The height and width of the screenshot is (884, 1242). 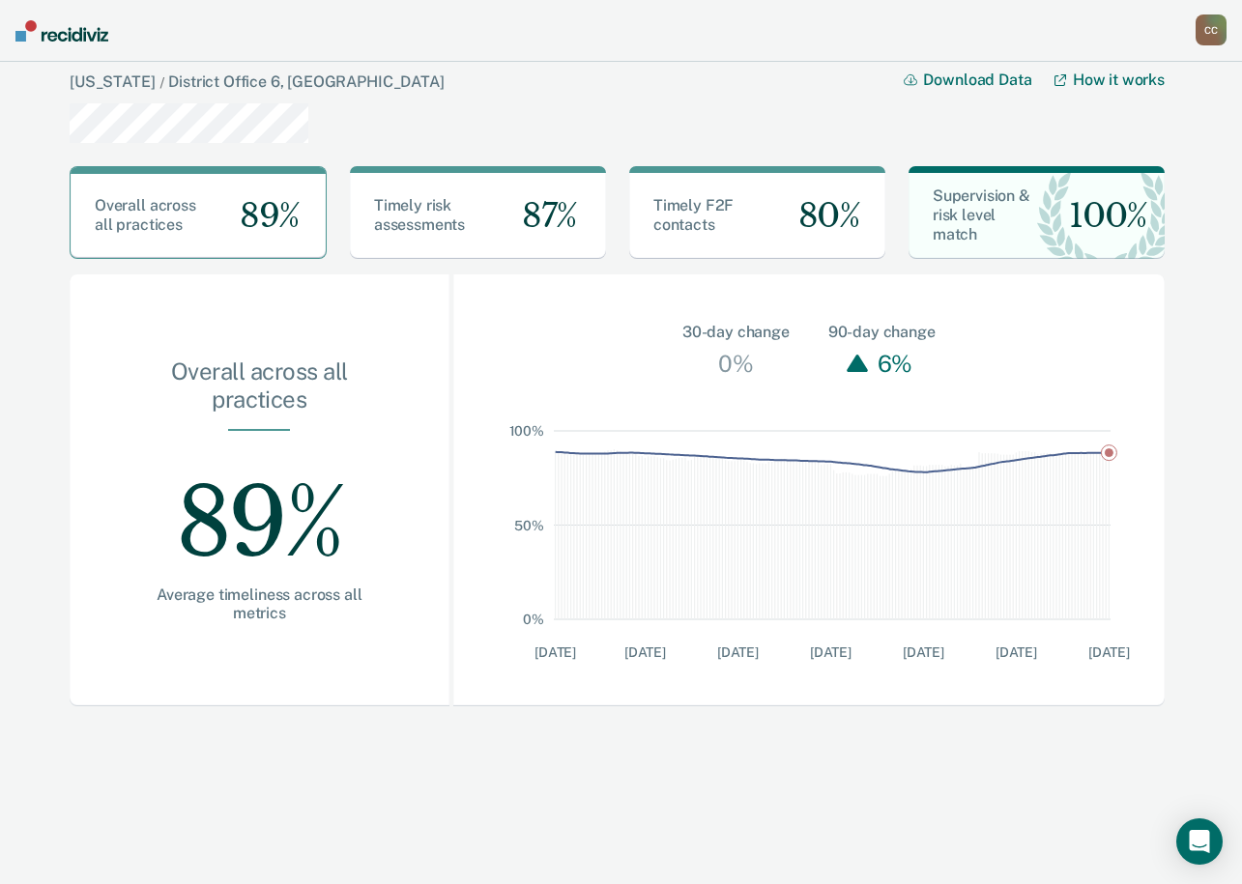 What do you see at coordinates (145, 215) in the screenshot?
I see `span: Overall across all practices` at bounding box center [145, 215].